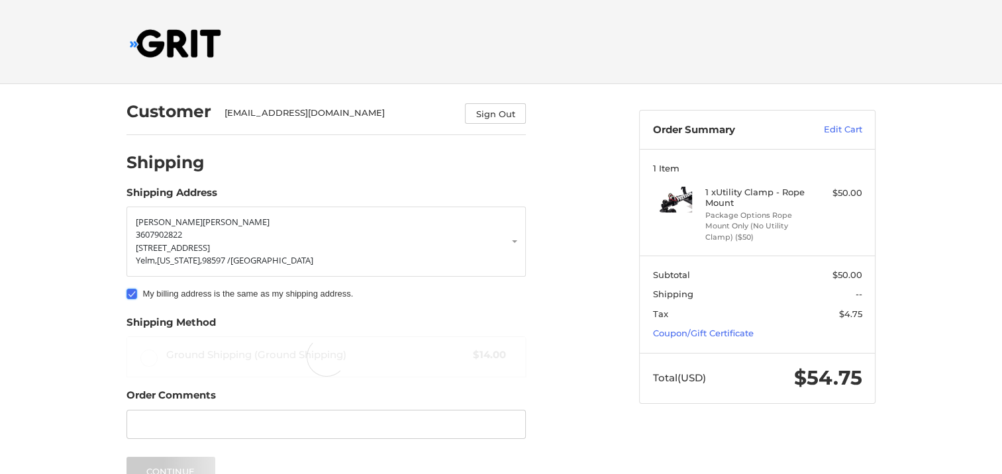 This screenshot has height=474, width=1002. Describe the element at coordinates (828, 130) in the screenshot. I see `a: Edit Cart` at that location.